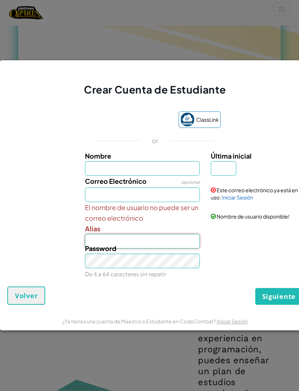  Describe the element at coordinates (191, 182) in the screenshot. I see `span: opcional` at that location.